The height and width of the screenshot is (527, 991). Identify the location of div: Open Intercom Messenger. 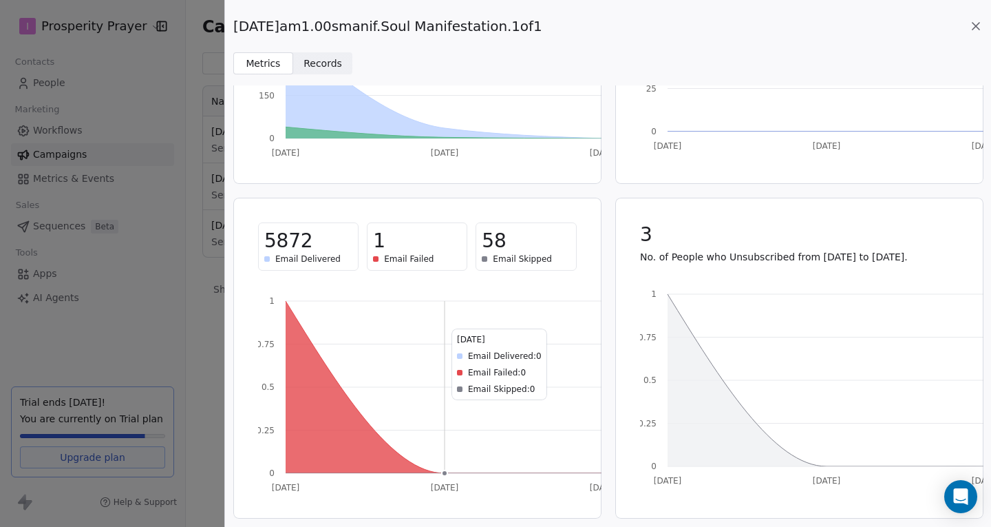
(961, 496).